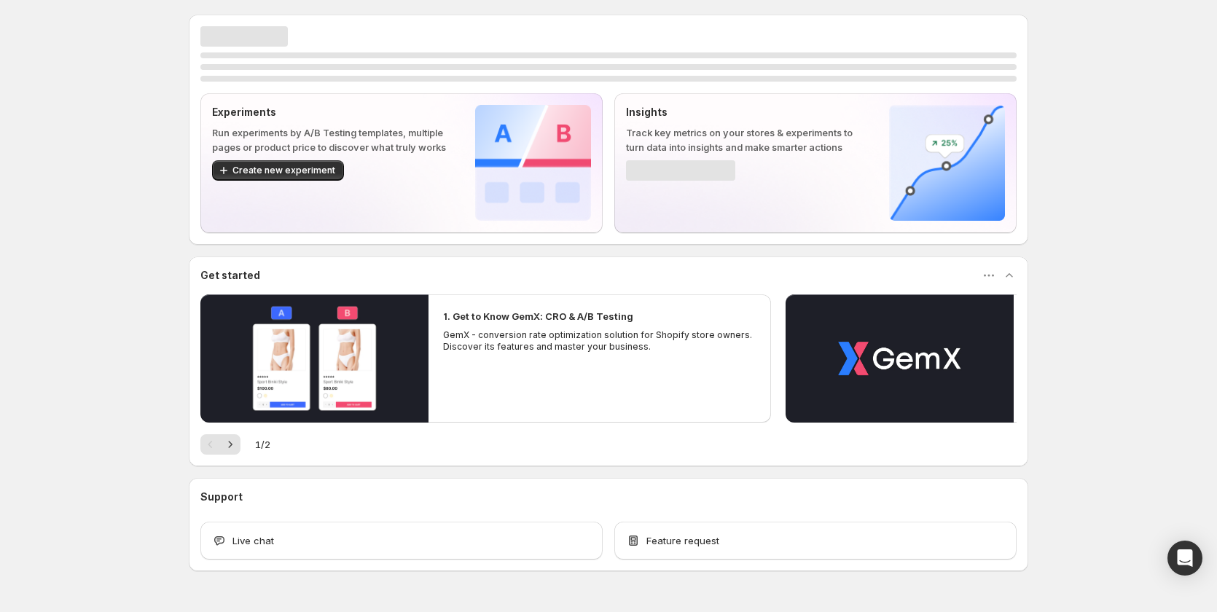 The width and height of the screenshot is (1217, 612). I want to click on p: Track key metrics on your stores & experiments to turn data into insights and make smarter actions, so click(745, 140).